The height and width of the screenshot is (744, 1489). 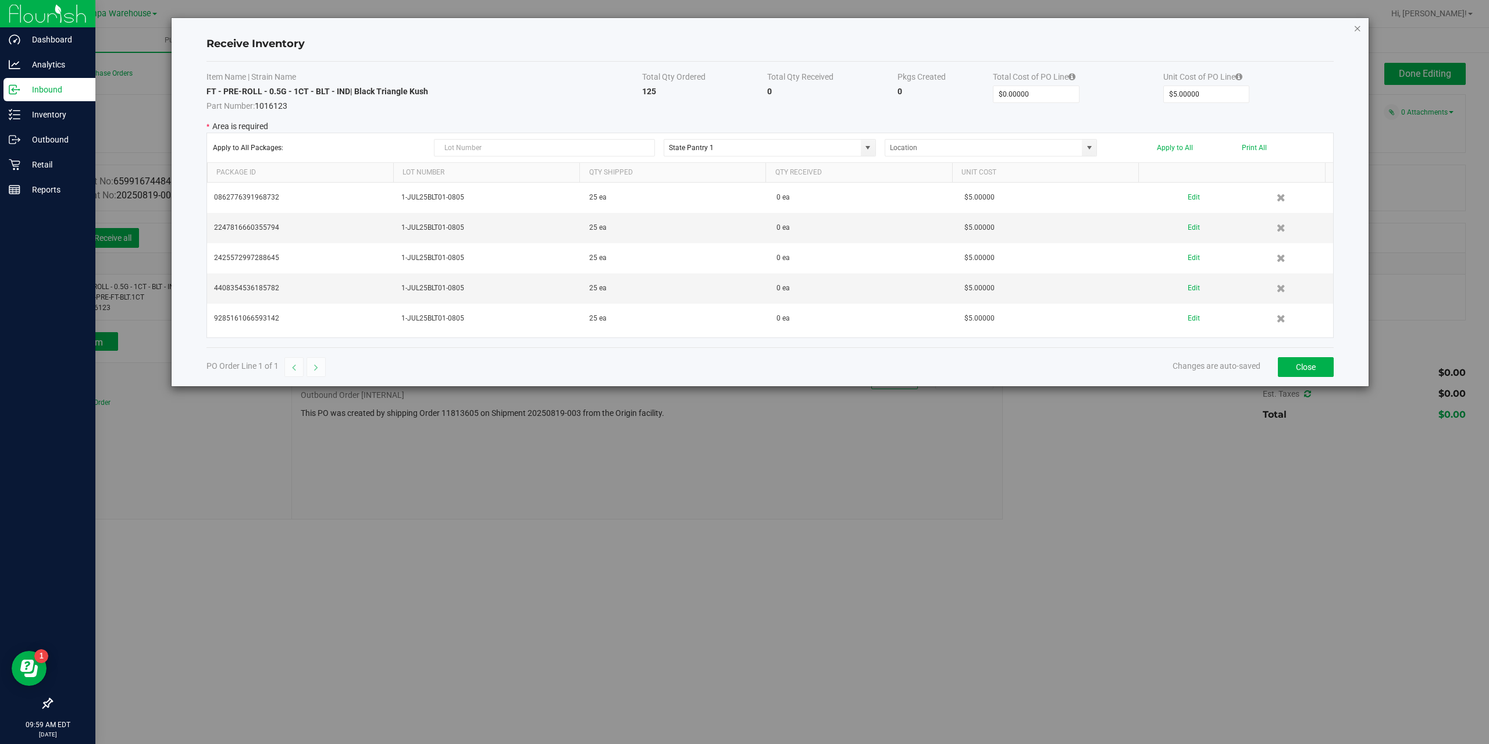 What do you see at coordinates (486, 173) in the screenshot?
I see `th: Lot Number` at bounding box center [486, 173].